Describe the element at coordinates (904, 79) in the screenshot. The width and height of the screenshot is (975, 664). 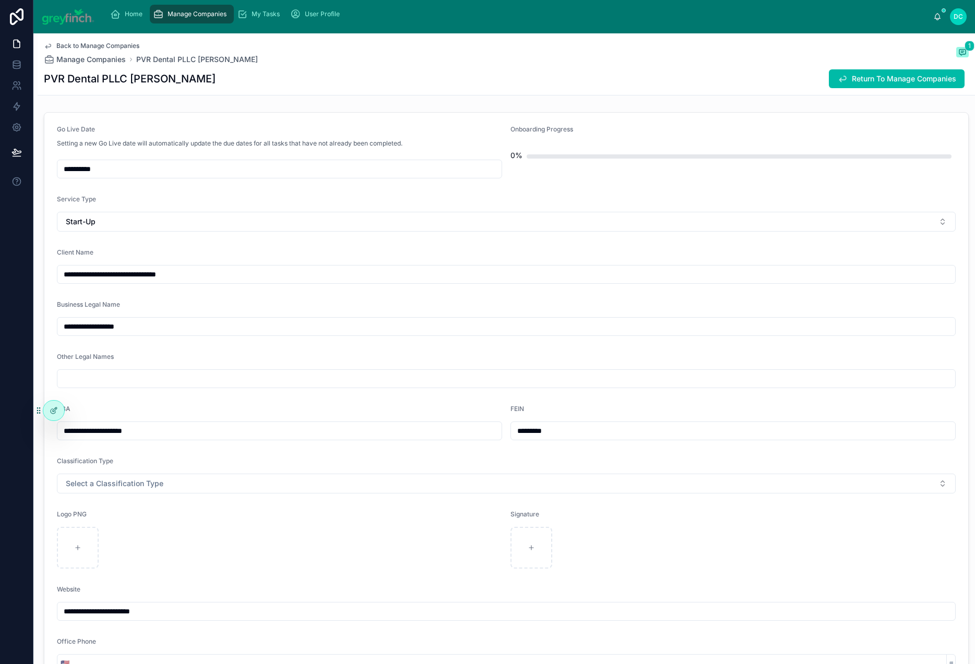
I see `span: Return To Manage Companies` at that location.